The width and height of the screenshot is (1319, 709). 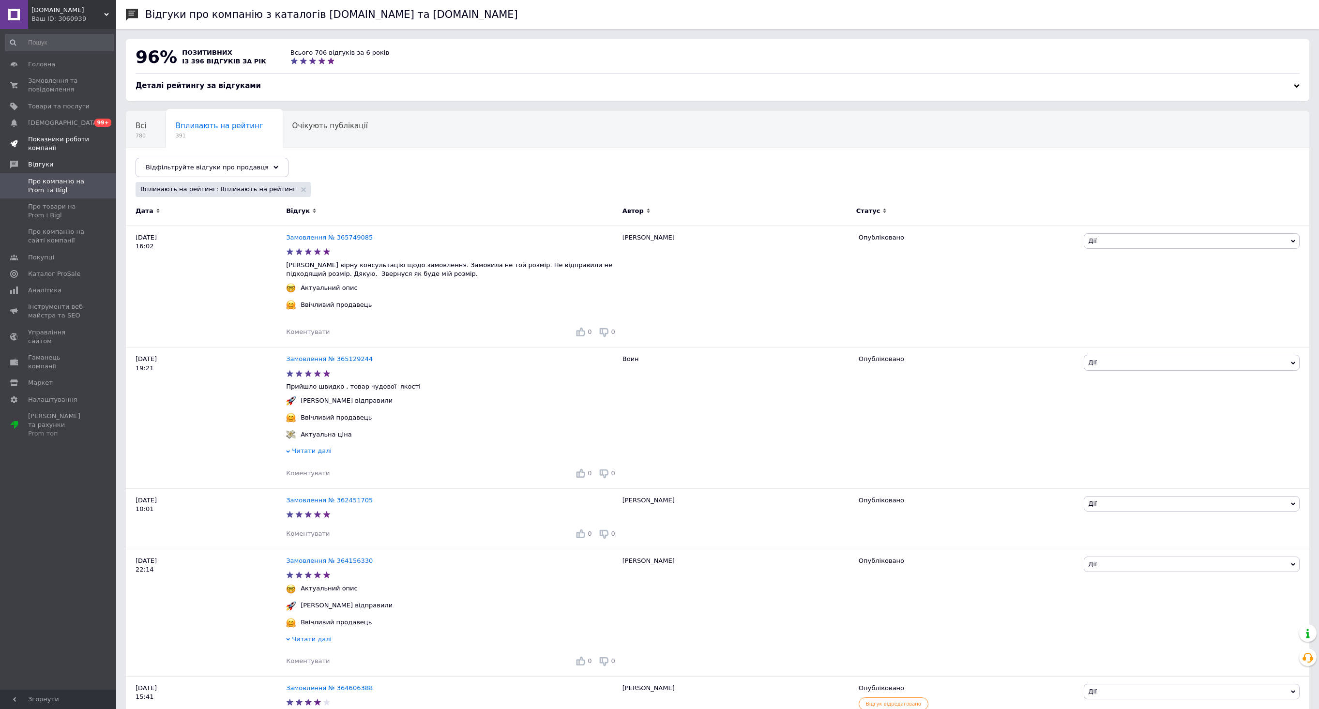 What do you see at coordinates (329, 560) in the screenshot?
I see `a: Замовлення № 364156330` at bounding box center [329, 560].